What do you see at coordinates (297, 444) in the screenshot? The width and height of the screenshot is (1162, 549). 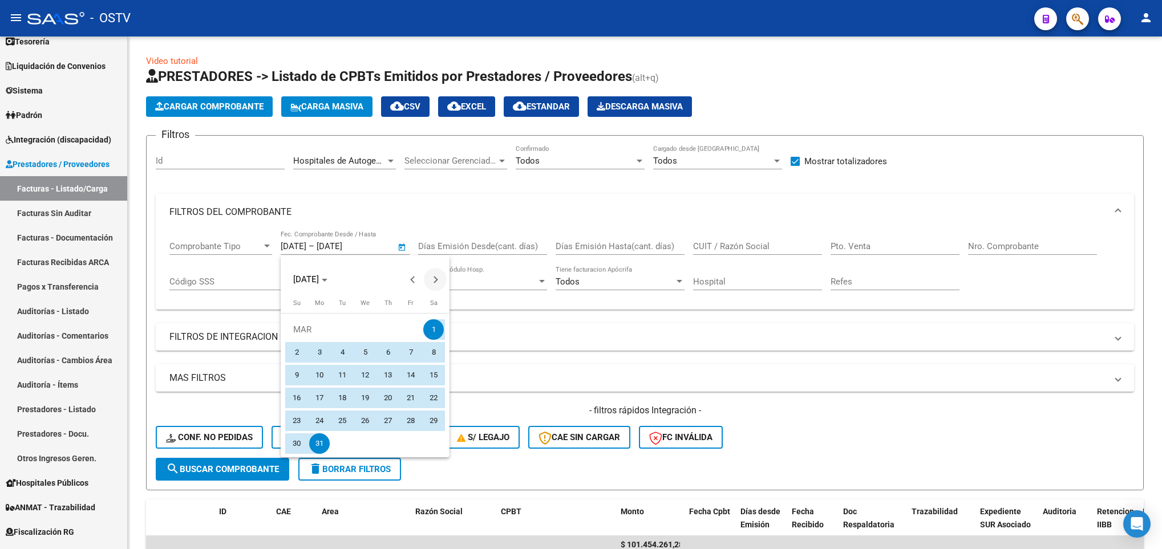 I see `span: 30` at bounding box center [297, 444].